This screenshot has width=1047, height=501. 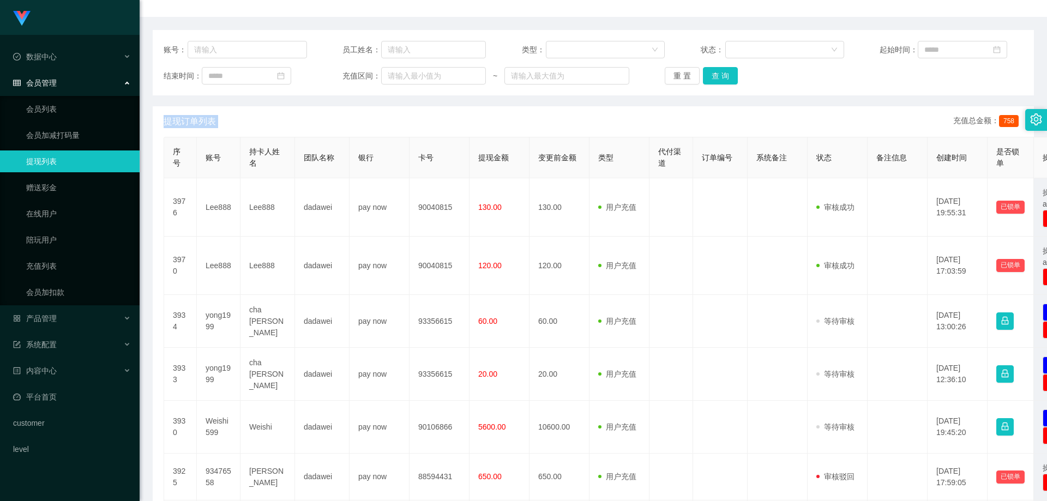 I want to click on span: 产品管理, so click(x=35, y=318).